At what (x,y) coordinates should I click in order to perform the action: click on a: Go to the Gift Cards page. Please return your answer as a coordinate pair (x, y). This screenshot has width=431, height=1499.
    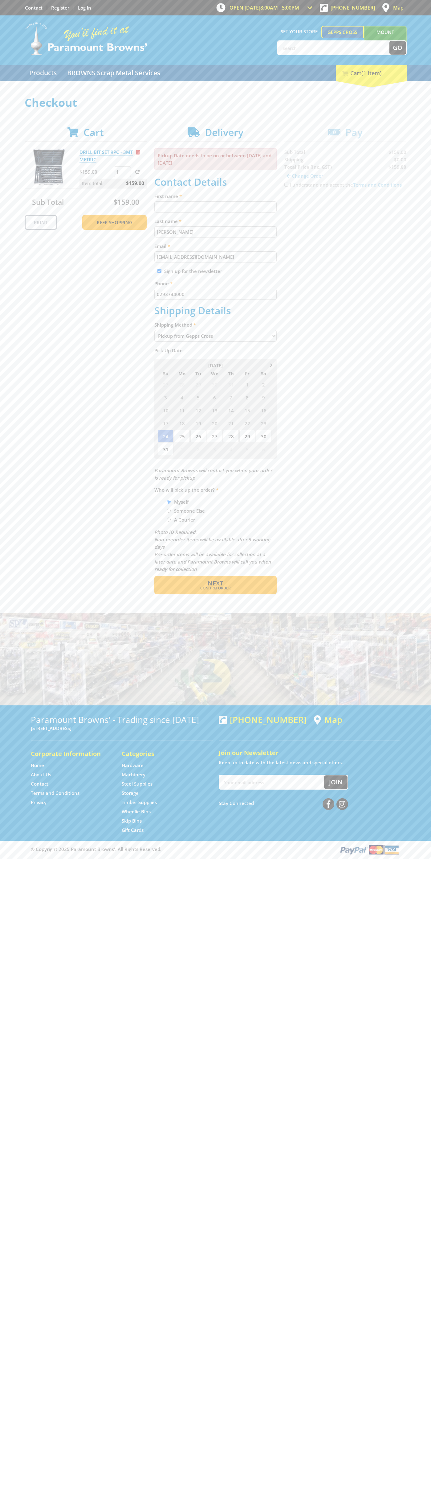
    Looking at the image, I should click on (133, 830).